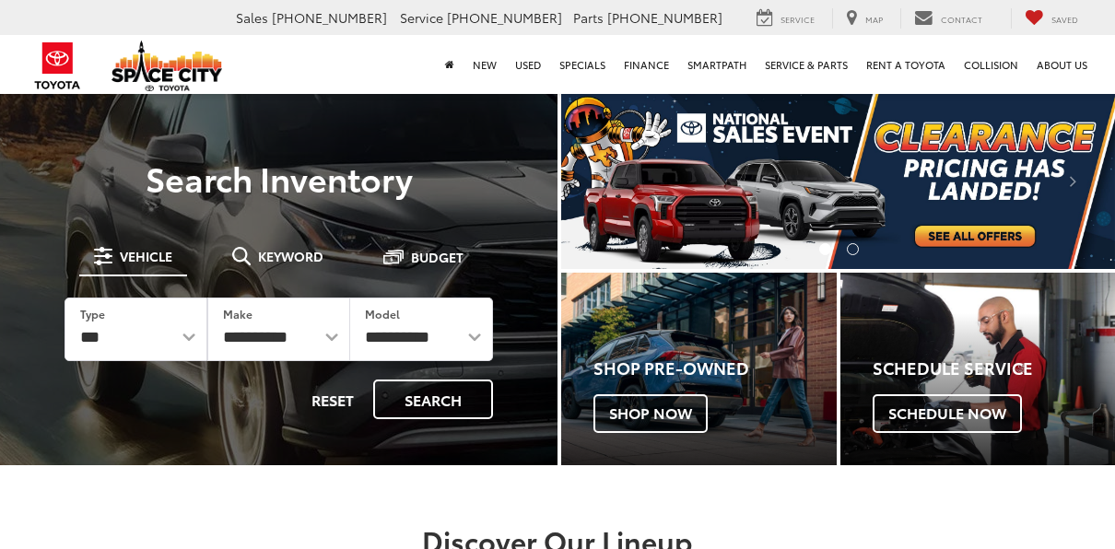  Describe the element at coordinates (278, 178) in the screenshot. I see `h3: Search Inventory` at that location.